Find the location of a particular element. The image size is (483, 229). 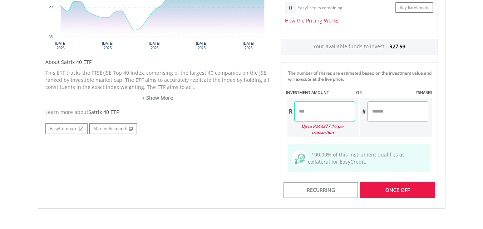

label: -OR- is located at coordinates (359, 93).